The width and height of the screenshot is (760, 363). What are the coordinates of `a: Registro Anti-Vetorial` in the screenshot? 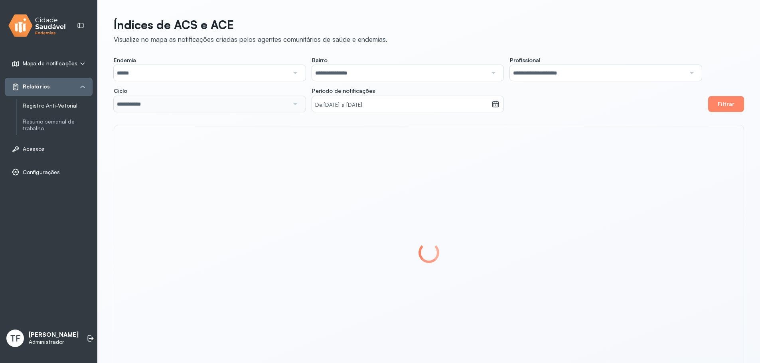 It's located at (57, 106).